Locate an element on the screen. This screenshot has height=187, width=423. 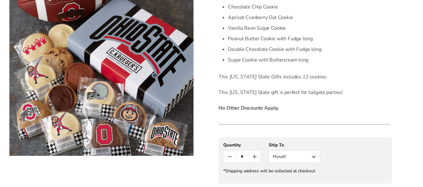
strong: No Other Discounts Apply. is located at coordinates (248, 108).